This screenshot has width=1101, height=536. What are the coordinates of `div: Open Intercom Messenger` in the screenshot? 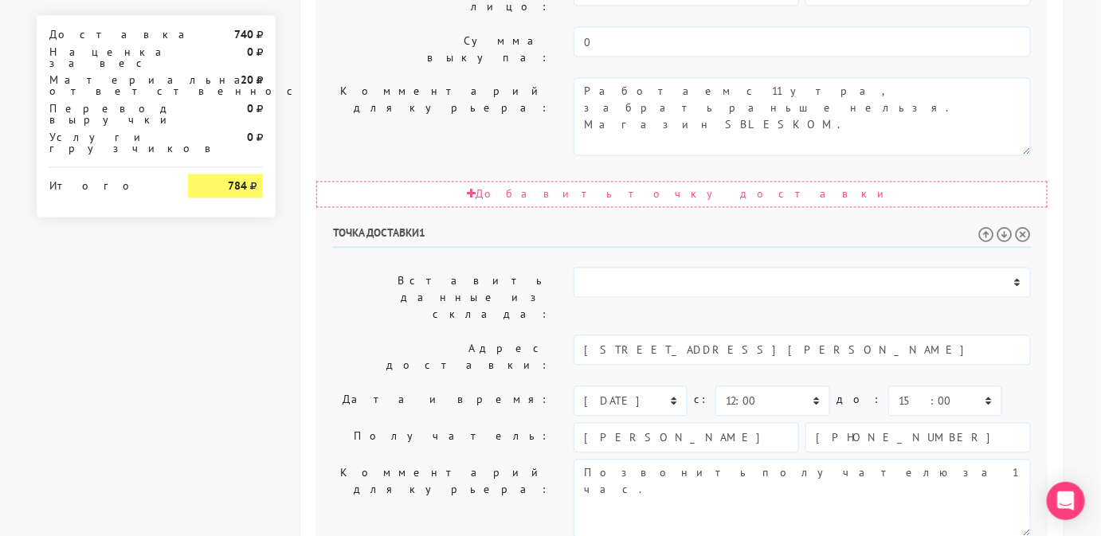 It's located at (1066, 501).